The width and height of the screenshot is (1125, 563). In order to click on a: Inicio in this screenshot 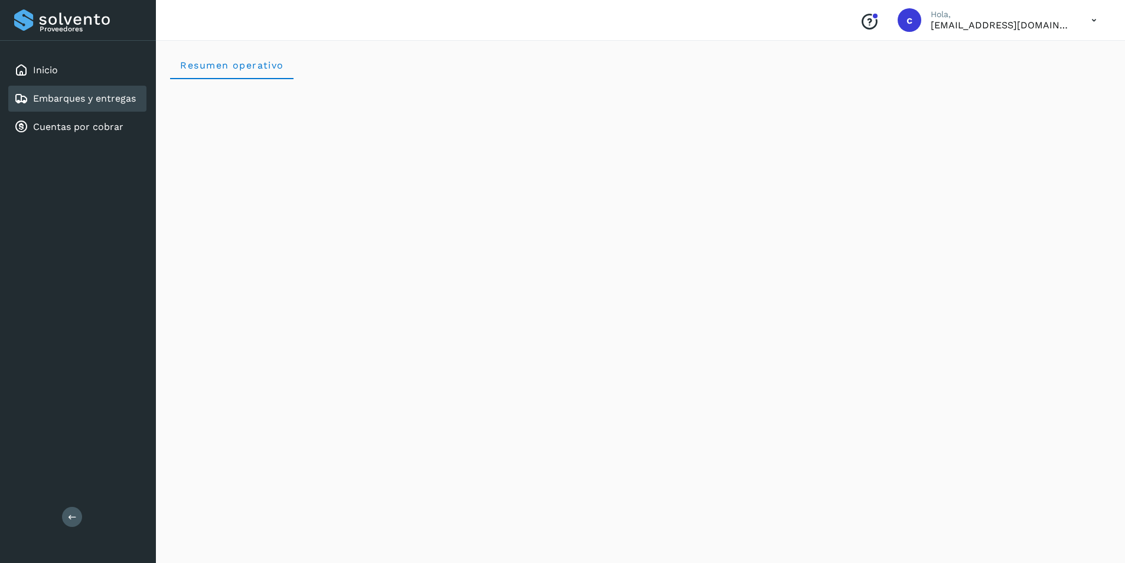, I will do `click(45, 70)`.